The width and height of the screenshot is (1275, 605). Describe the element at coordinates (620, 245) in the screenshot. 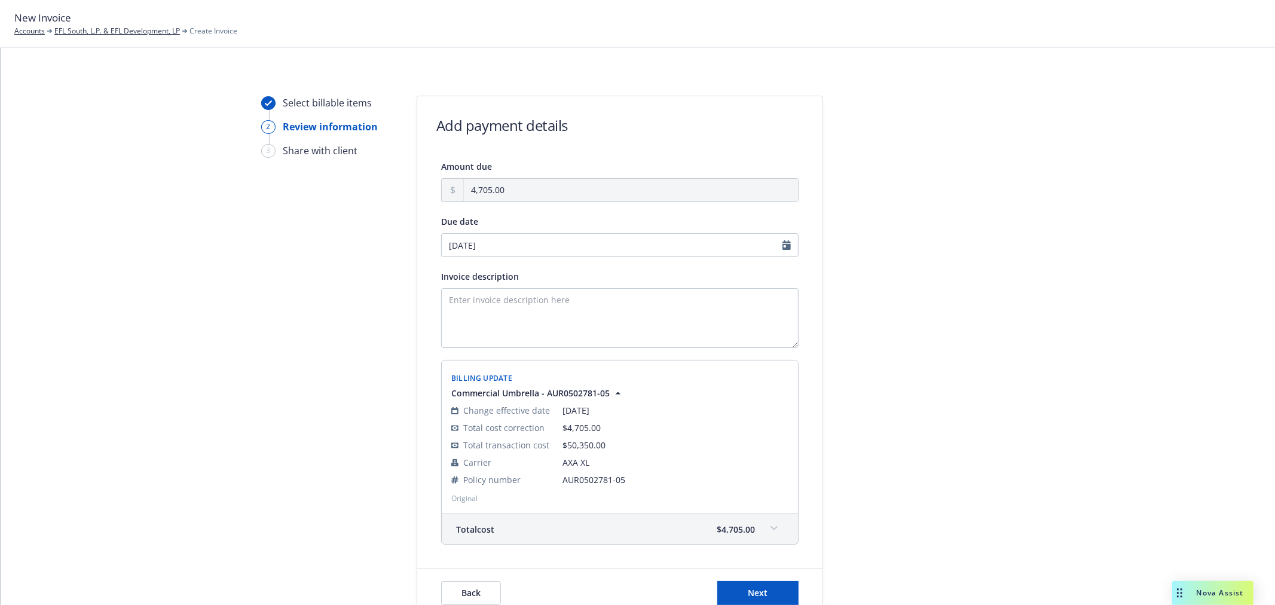

I see `input: MM/DD/YYYY` at that location.